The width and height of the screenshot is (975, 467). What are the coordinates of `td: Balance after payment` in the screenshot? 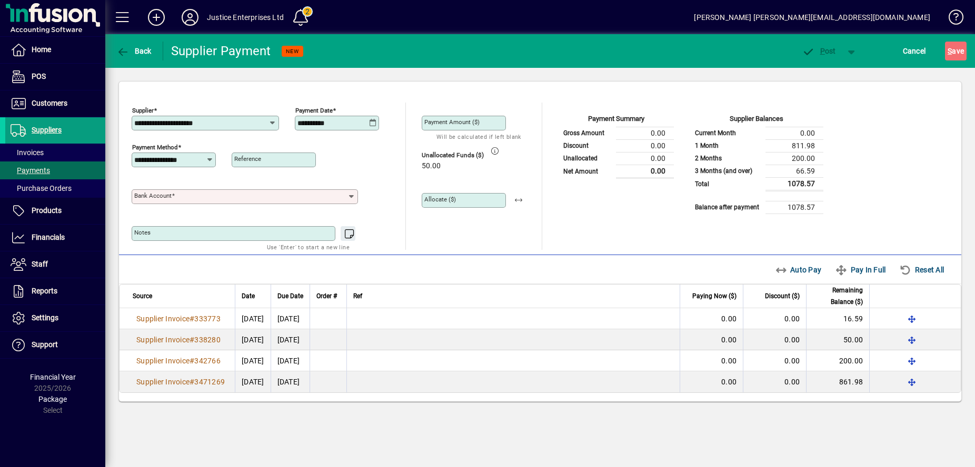 It's located at (727, 207).